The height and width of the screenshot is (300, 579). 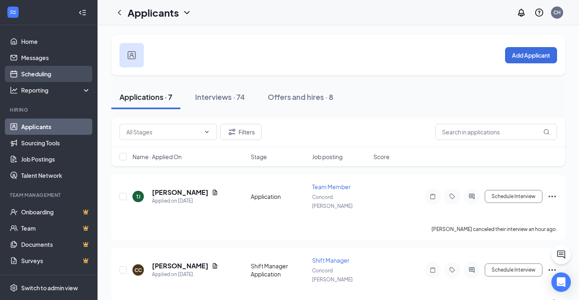 What do you see at coordinates (138, 197) in the screenshot?
I see `div: TJ` at bounding box center [138, 197].